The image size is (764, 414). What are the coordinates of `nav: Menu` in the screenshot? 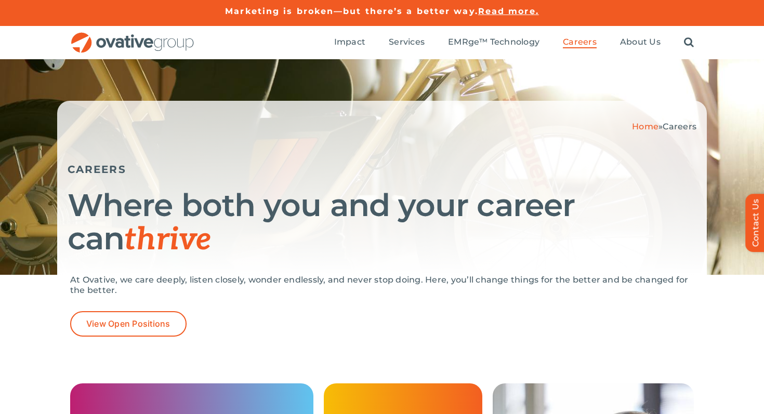 It's located at (514, 43).